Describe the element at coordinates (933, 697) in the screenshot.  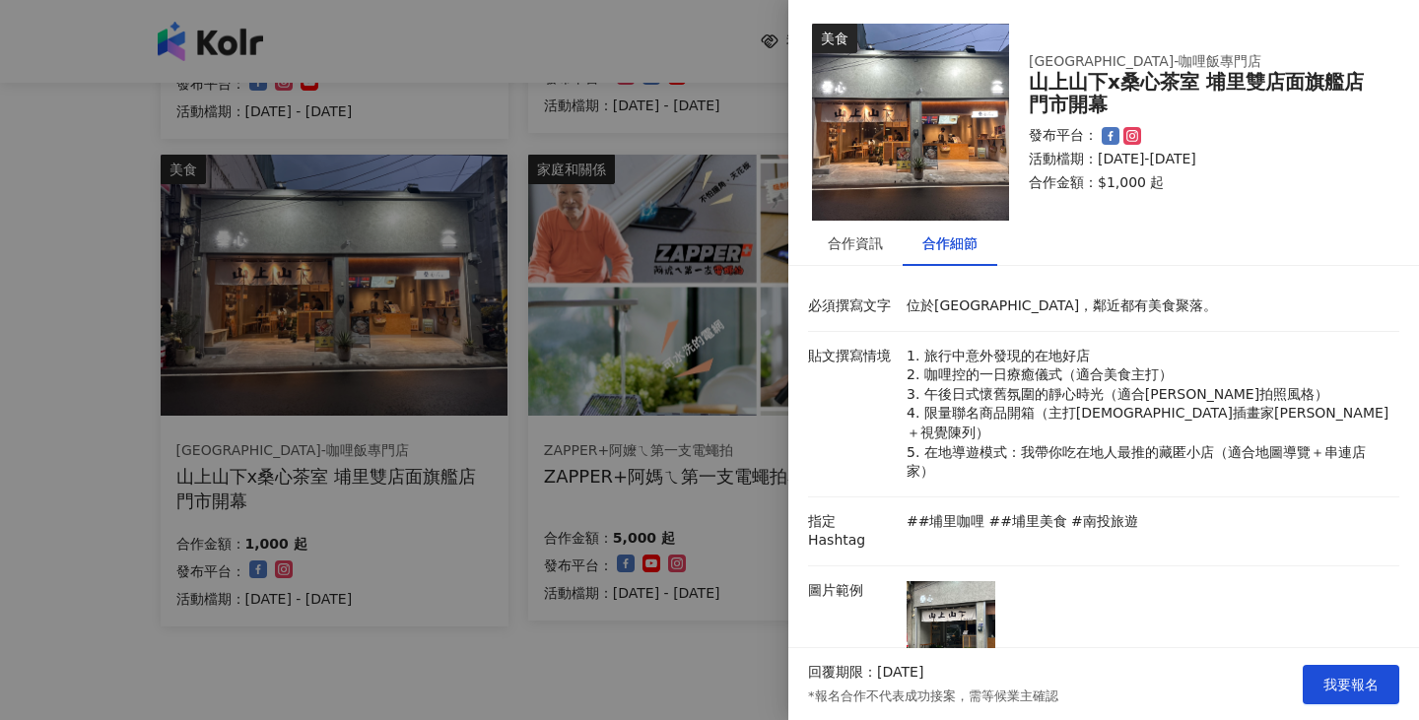
I see `p: *報名合作不代表成功接案，需等候業主確認` at that location.